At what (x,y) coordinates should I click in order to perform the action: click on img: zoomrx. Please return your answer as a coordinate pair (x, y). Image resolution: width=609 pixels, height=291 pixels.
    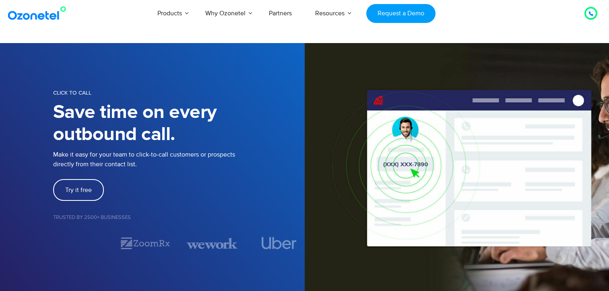
    Looking at the image, I should click on (145, 243).